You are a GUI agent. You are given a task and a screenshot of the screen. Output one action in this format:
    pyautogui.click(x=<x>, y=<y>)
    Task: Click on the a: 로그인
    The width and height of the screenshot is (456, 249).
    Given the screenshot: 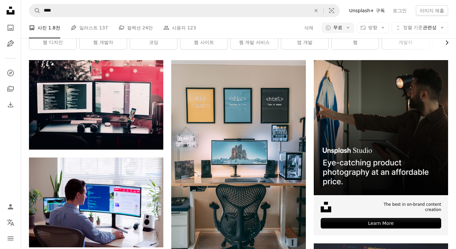 What is the action you would take?
    pyautogui.click(x=400, y=11)
    